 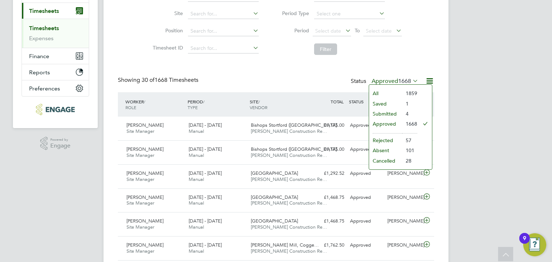 What do you see at coordinates (193, 107) in the screenshot?
I see `span: TYPE` at bounding box center [193, 107].